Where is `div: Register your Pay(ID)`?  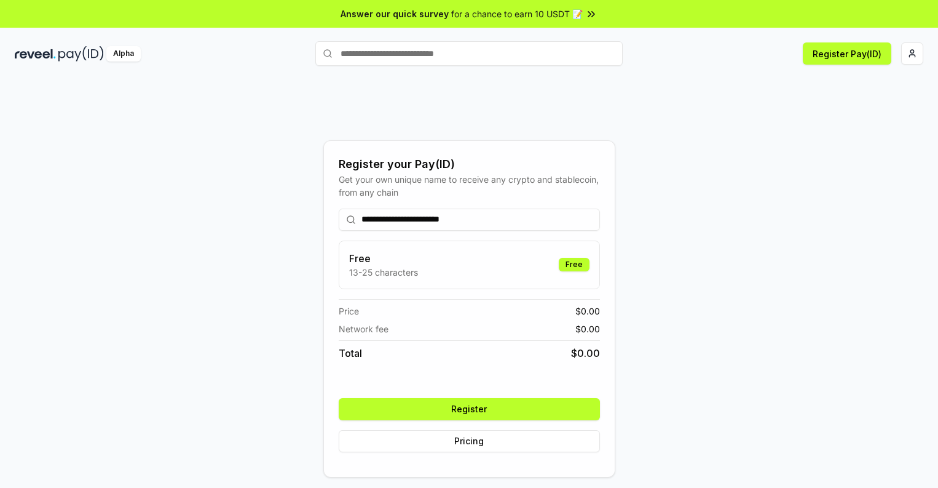
div: Register your Pay(ID) is located at coordinates (469, 164).